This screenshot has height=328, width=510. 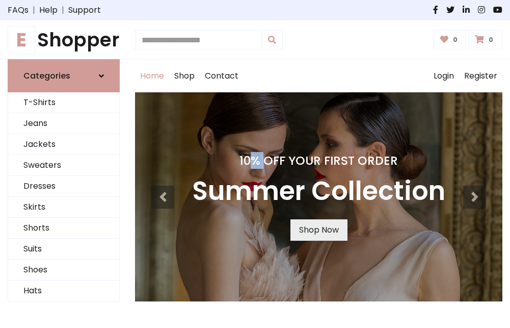 I want to click on a: Home, so click(x=152, y=76).